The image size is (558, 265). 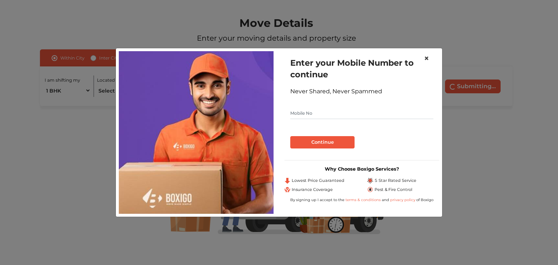 What do you see at coordinates (403, 200) in the screenshot?
I see `a: privacy policy` at bounding box center [403, 200].